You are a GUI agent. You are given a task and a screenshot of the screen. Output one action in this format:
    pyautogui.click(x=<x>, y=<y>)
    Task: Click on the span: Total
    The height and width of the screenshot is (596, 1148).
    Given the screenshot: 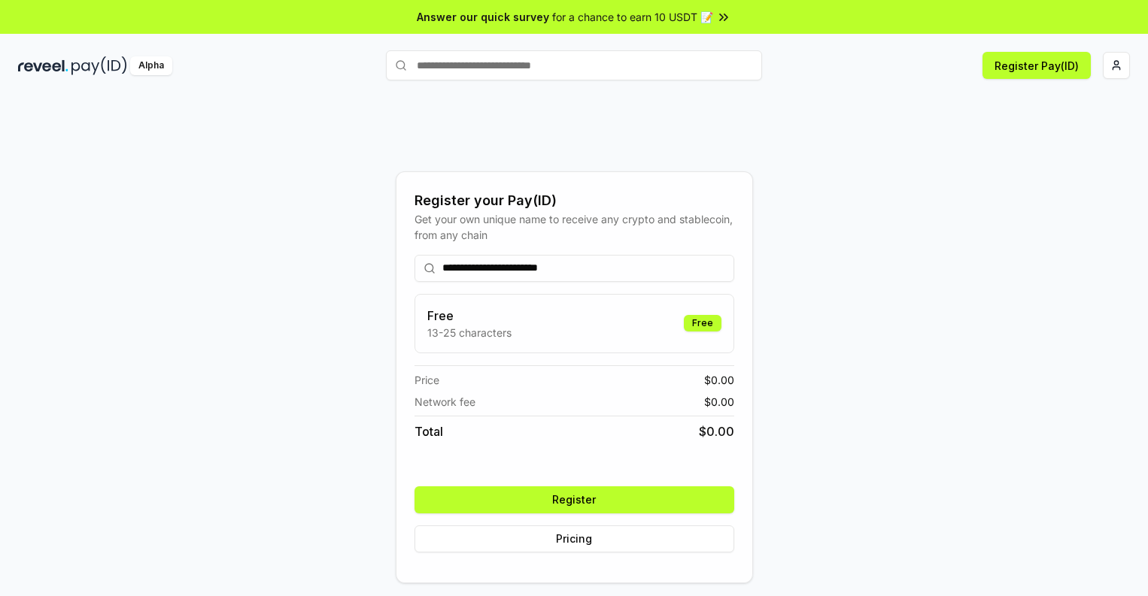 What is the action you would take?
    pyautogui.click(x=429, y=432)
    